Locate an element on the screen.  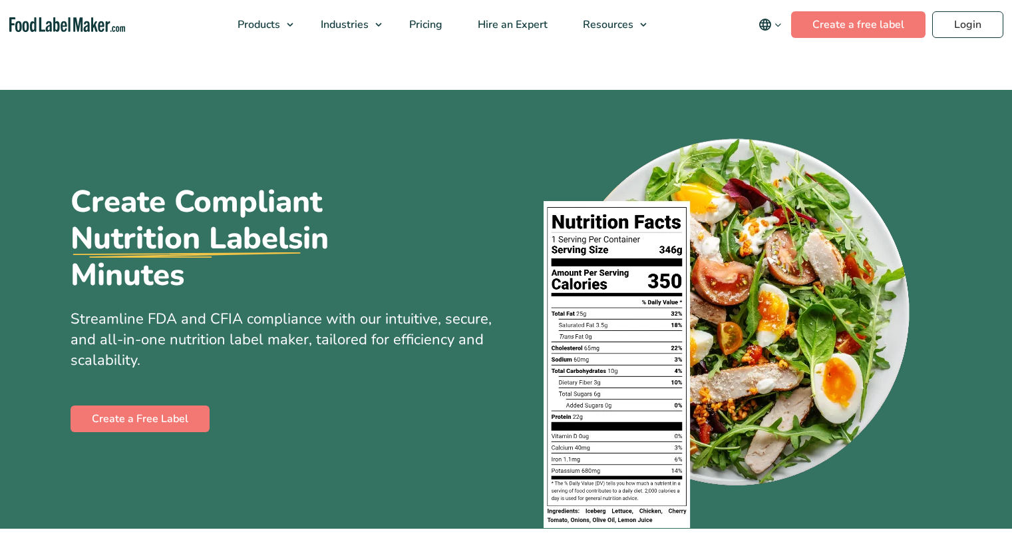
u: Nutrition Labels is located at coordinates (186, 238).